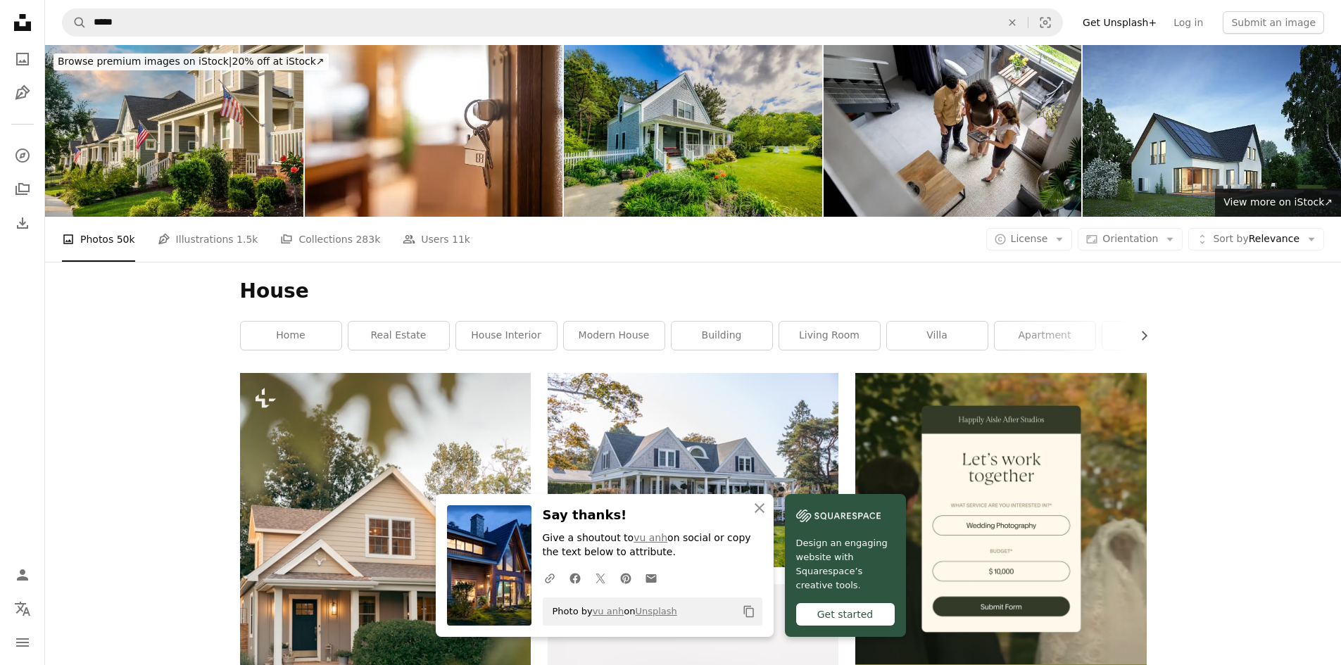  I want to click on button: Menu, so click(23, 643).